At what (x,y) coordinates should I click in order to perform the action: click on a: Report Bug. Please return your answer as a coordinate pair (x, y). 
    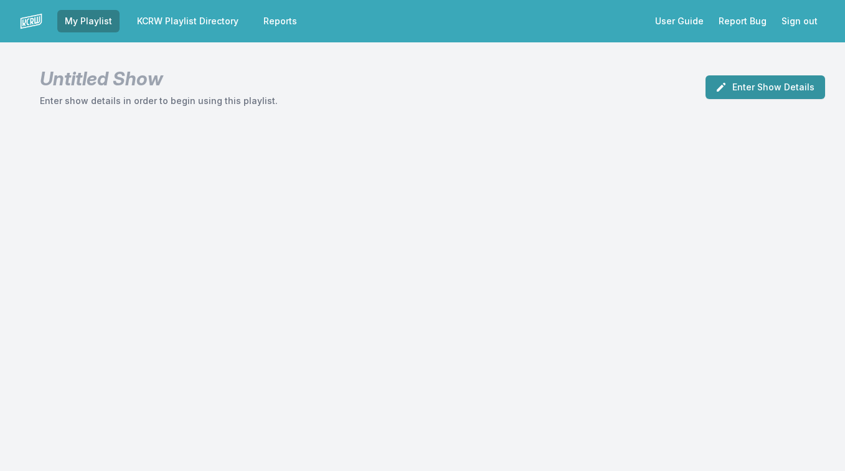
    Looking at the image, I should click on (743, 21).